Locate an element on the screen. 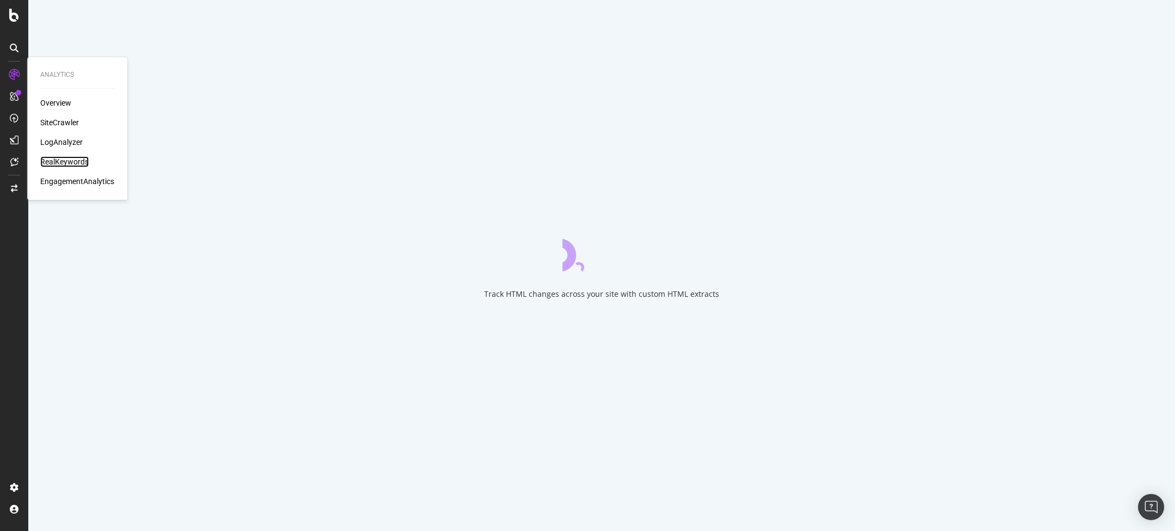 This screenshot has width=1175, height=531. a: Overview is located at coordinates (56, 103).